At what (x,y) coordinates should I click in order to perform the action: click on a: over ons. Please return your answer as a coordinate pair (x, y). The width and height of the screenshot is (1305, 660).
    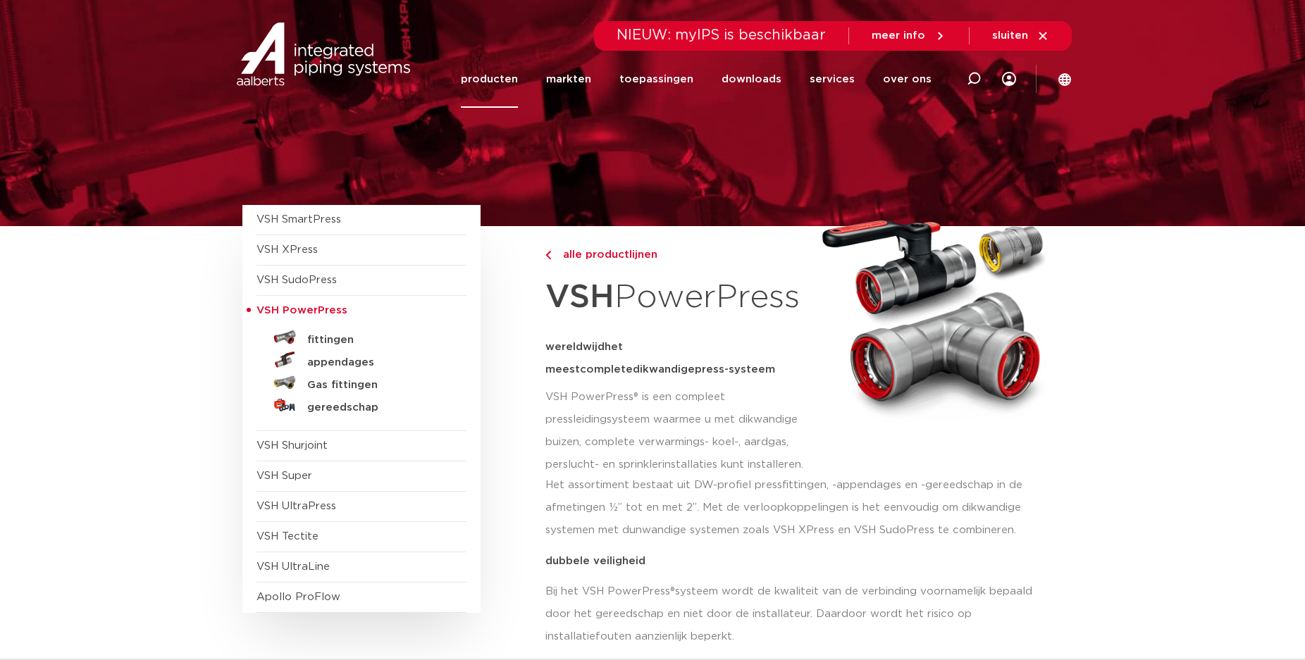
    Looking at the image, I should click on (907, 79).